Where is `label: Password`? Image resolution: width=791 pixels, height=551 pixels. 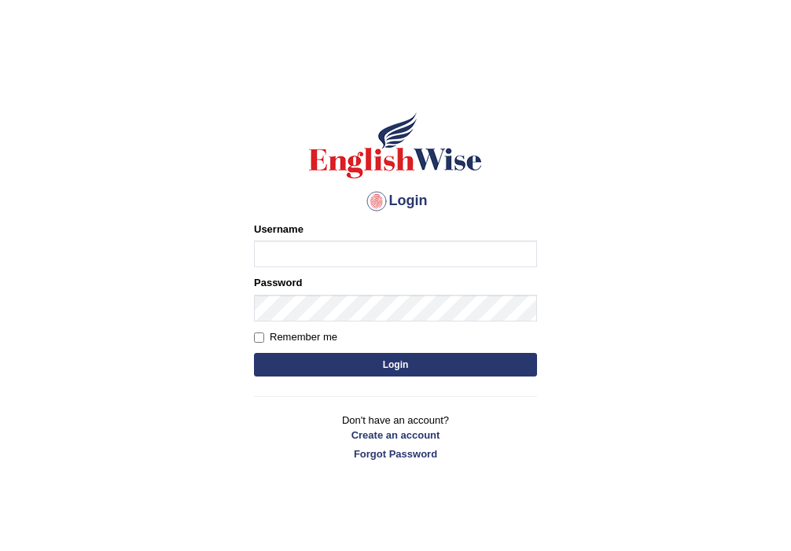
label: Password is located at coordinates (277, 282).